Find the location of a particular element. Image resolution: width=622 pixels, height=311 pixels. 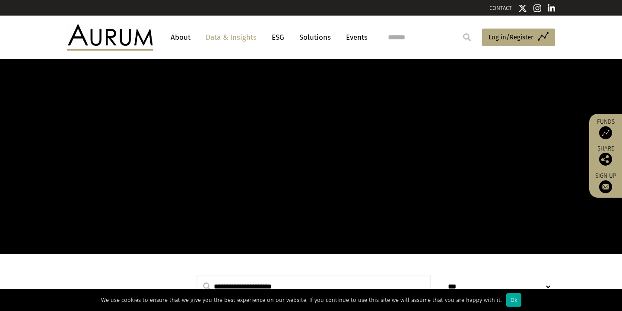

input: Submit is located at coordinates (467, 37).